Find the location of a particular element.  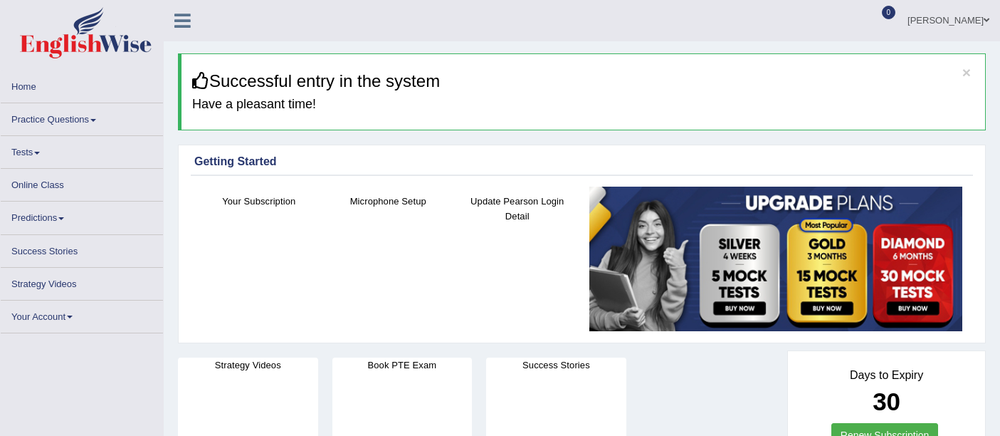

h4: Have a pleasant time! is located at coordinates (583, 105).